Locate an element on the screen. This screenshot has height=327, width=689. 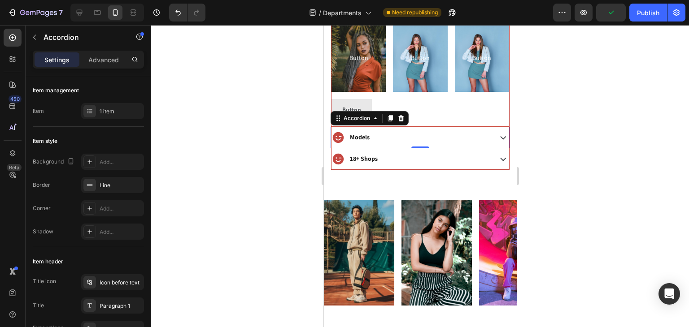
p: 18+ Shops is located at coordinates (40, 134).